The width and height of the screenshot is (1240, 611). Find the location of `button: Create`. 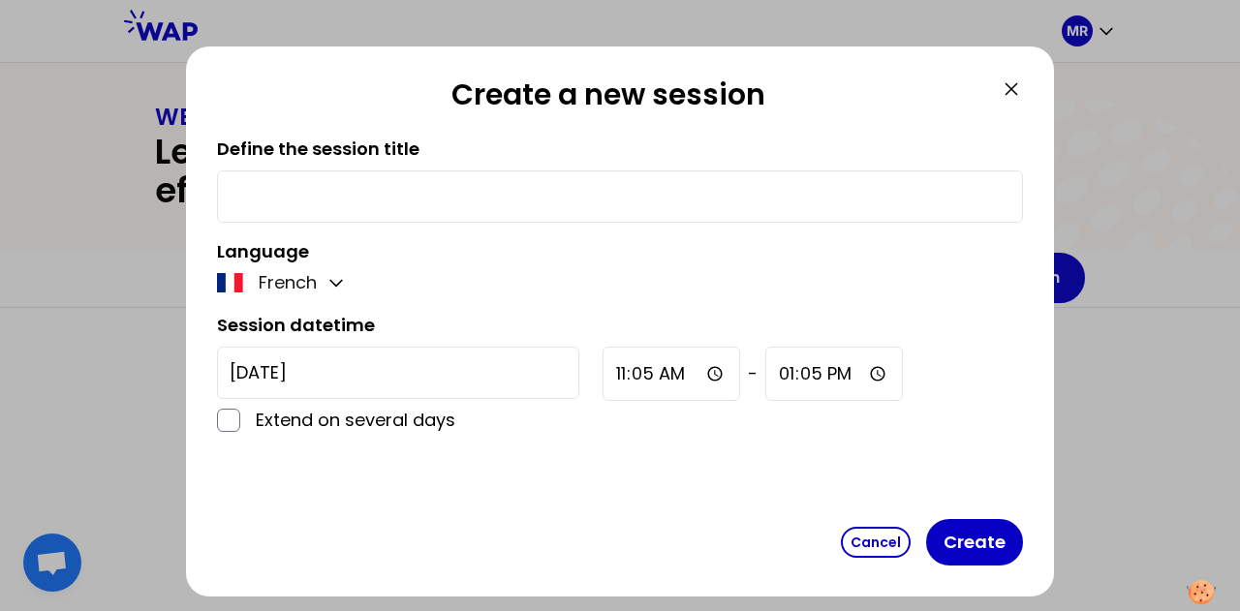

button: Create is located at coordinates (975, 542).